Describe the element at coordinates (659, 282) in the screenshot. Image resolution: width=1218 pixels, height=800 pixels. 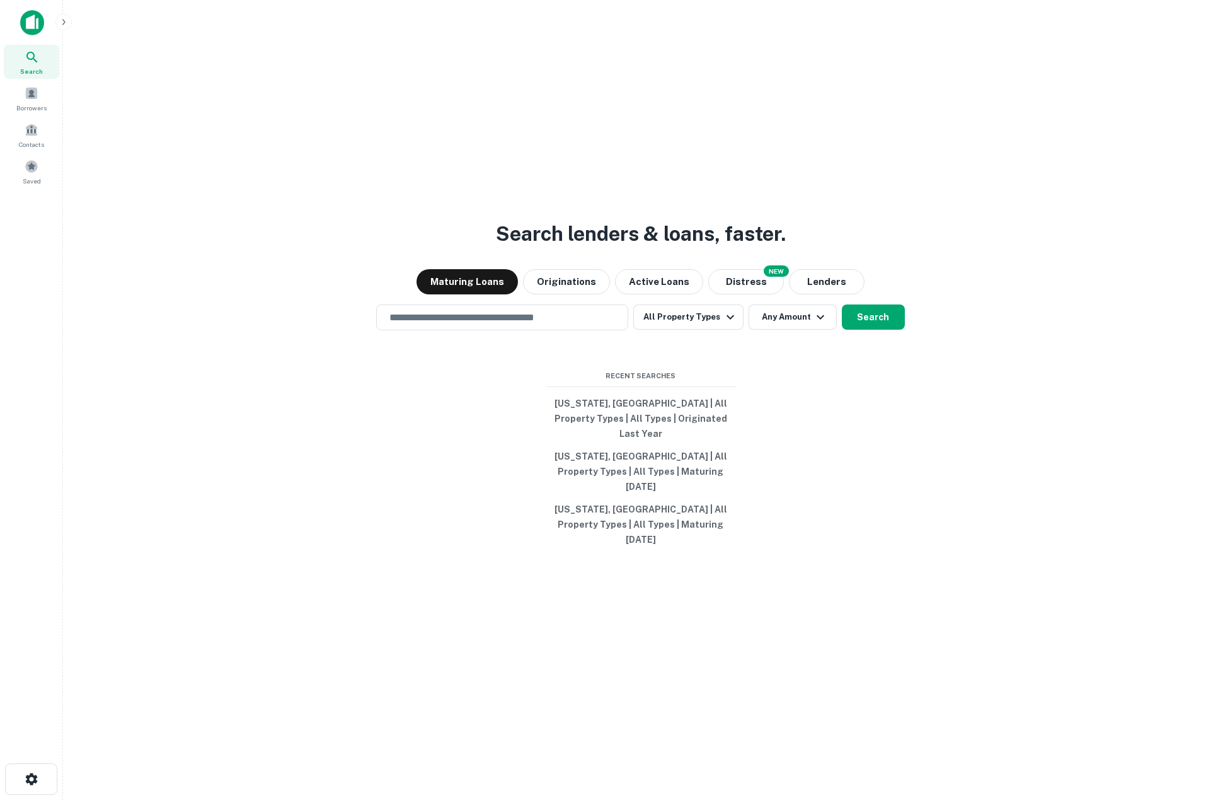
I see `button: Active Loans` at that location.